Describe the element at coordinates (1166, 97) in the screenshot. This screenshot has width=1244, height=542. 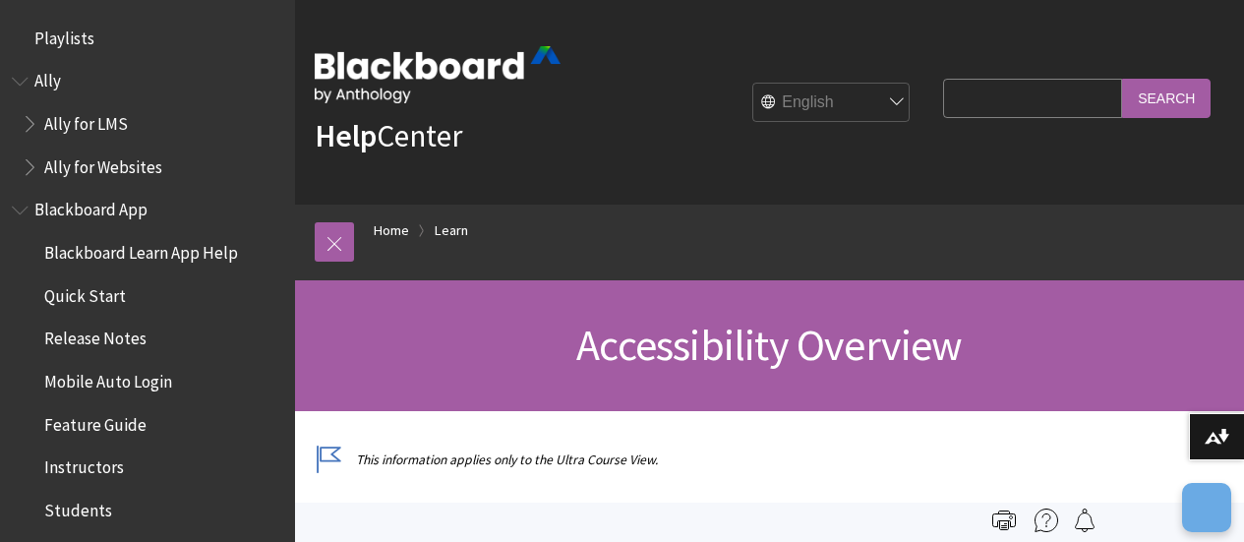
I see `input: Search` at that location.